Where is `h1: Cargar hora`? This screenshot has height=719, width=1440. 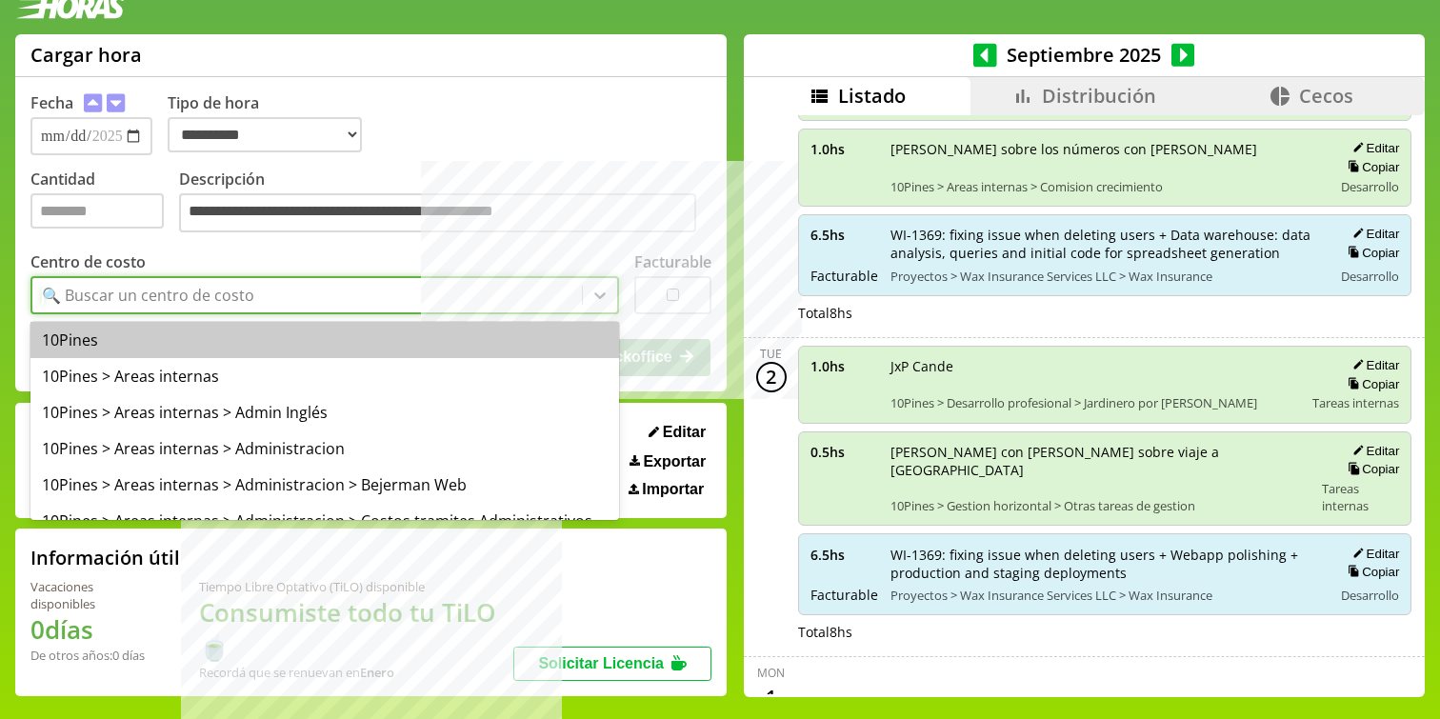
h1: Cargar hora is located at coordinates (86, 54).